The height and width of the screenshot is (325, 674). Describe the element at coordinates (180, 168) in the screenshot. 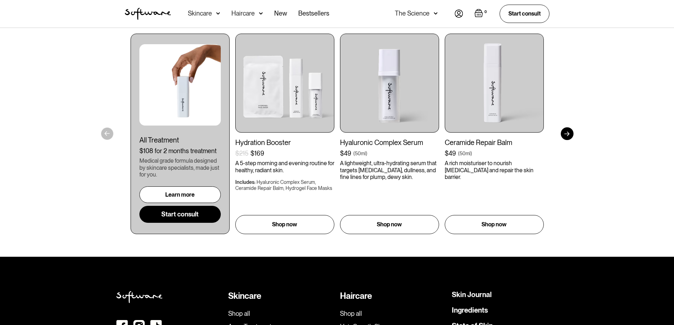

I see `div: Medical grade formula designed by skincare specialists, made just for you.` at that location.